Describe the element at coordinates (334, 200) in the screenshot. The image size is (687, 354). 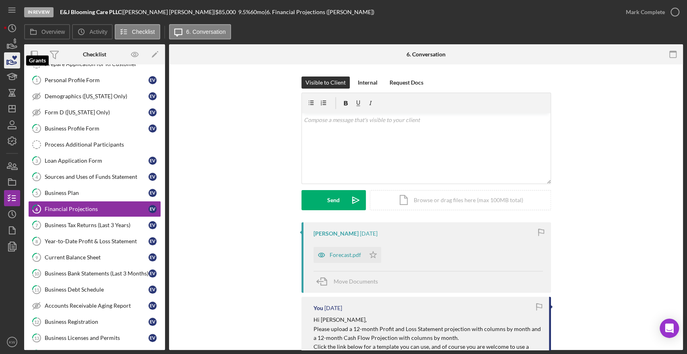
I see `button: Send` at that location.